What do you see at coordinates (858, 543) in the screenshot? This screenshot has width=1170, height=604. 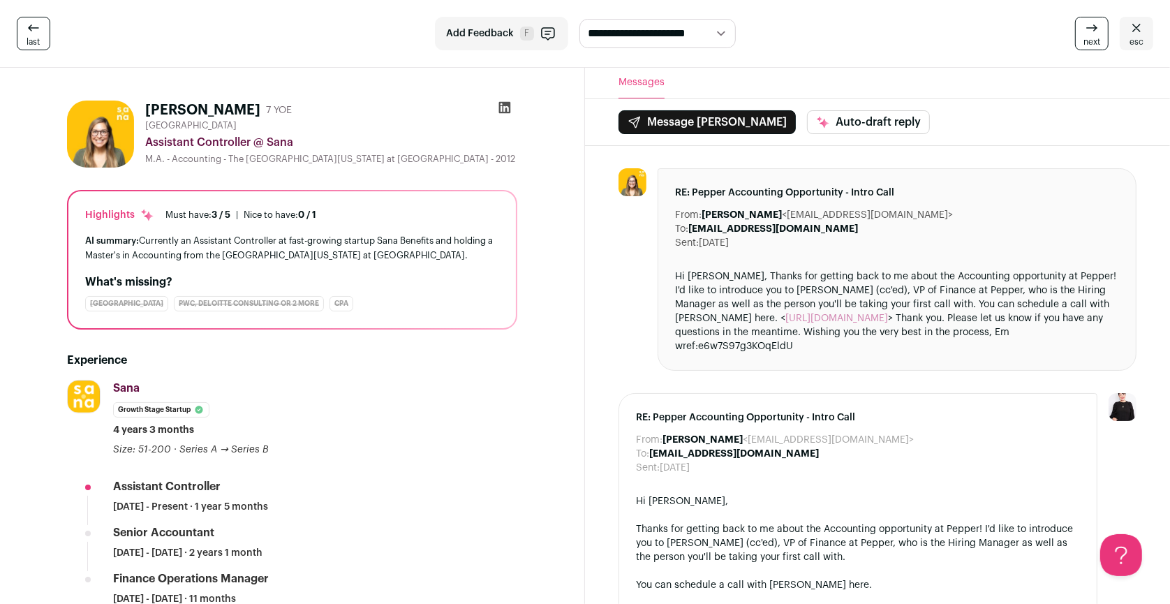 I see `div: Thanks for getting back to me about the Accounting opportunity at Pepper! I'd like to introduce y...` at bounding box center [858, 543].